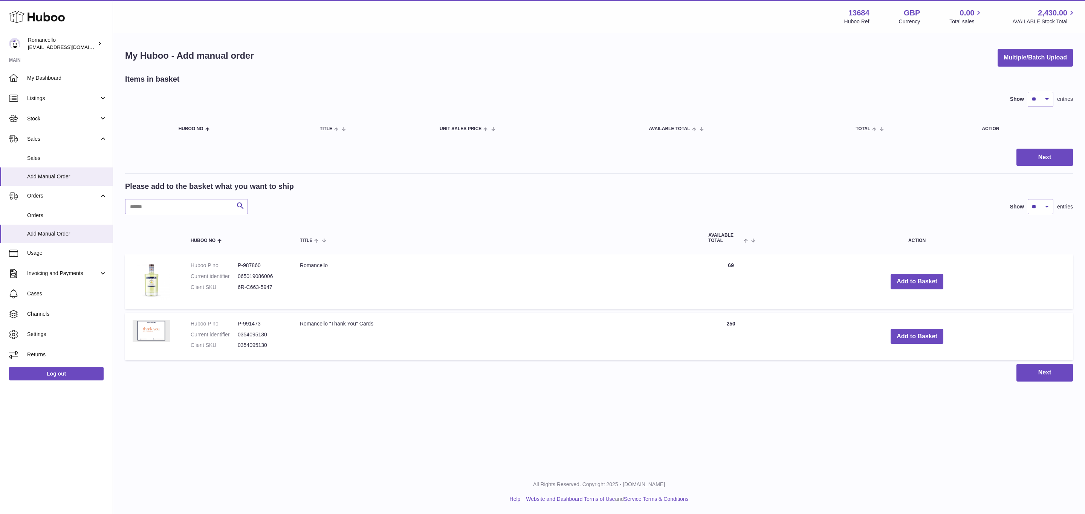 The height and width of the screenshot is (514, 1085). Describe the element at coordinates (496, 282) in the screenshot. I see `td: Romancello` at that location.